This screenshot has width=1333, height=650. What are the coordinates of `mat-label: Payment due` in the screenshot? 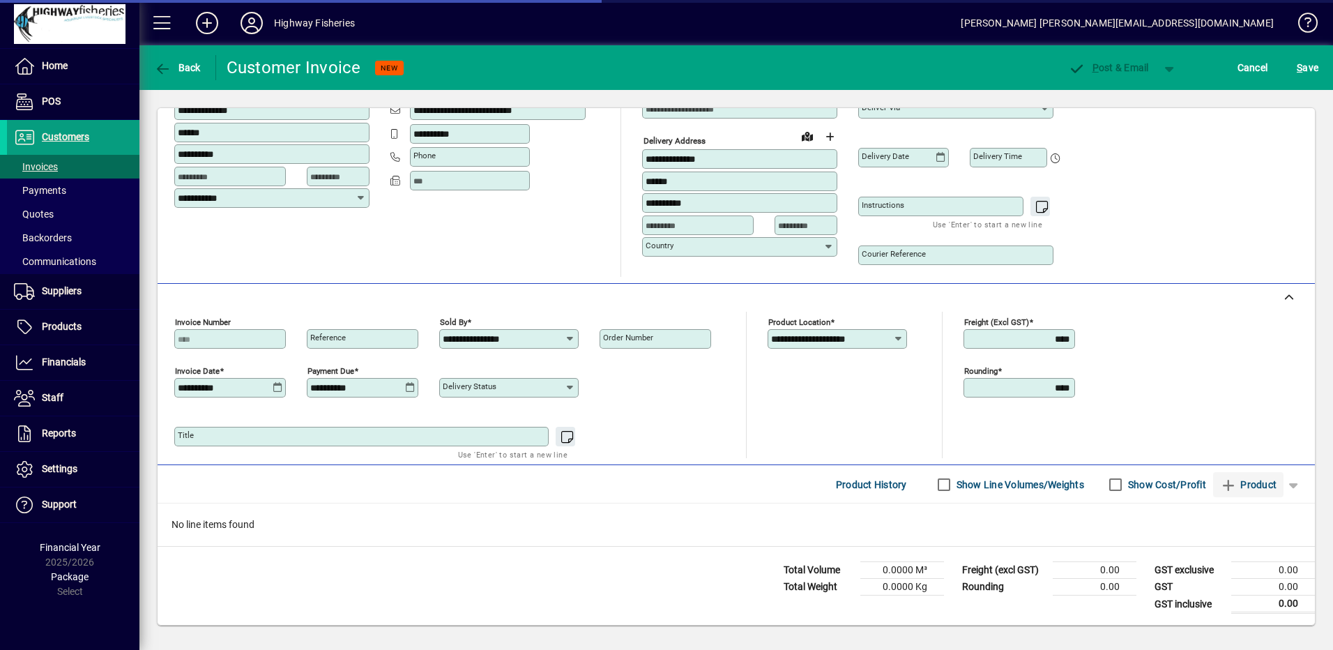 It's located at (330, 371).